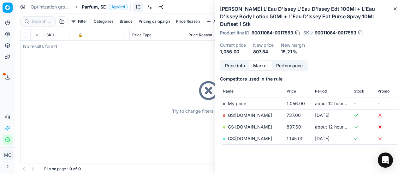 This screenshot has width=404, height=174. What do you see at coordinates (233, 52) in the screenshot?
I see `dd: 1,056.00` at bounding box center [233, 52].